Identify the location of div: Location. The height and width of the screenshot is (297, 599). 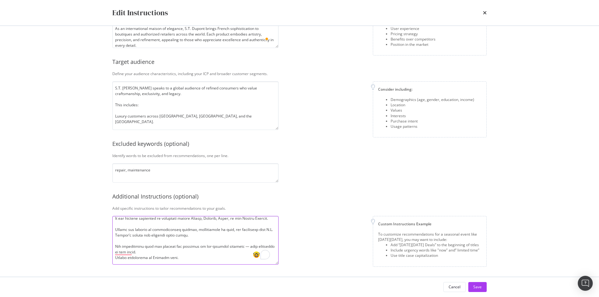
(433, 105).